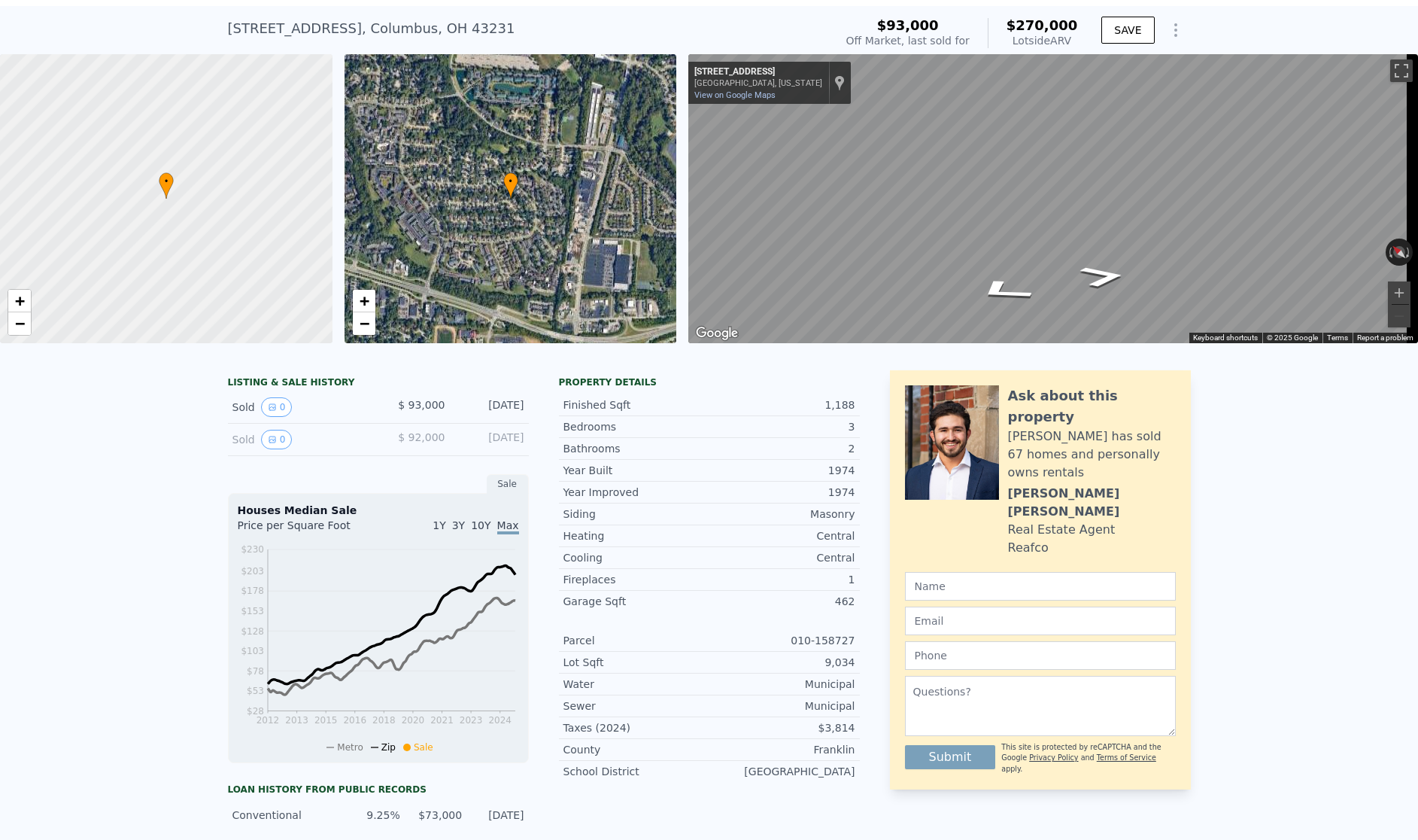  I want to click on span: 10Y, so click(481, 526).